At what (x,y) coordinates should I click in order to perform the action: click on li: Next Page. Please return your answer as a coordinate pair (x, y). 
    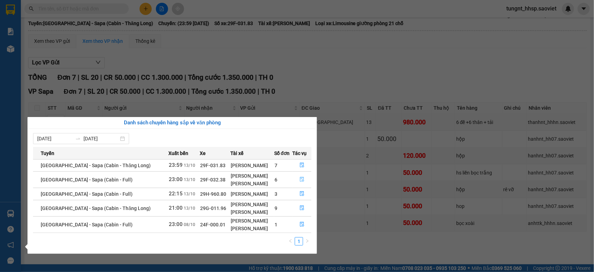
    Looking at the image, I should click on (307, 241).